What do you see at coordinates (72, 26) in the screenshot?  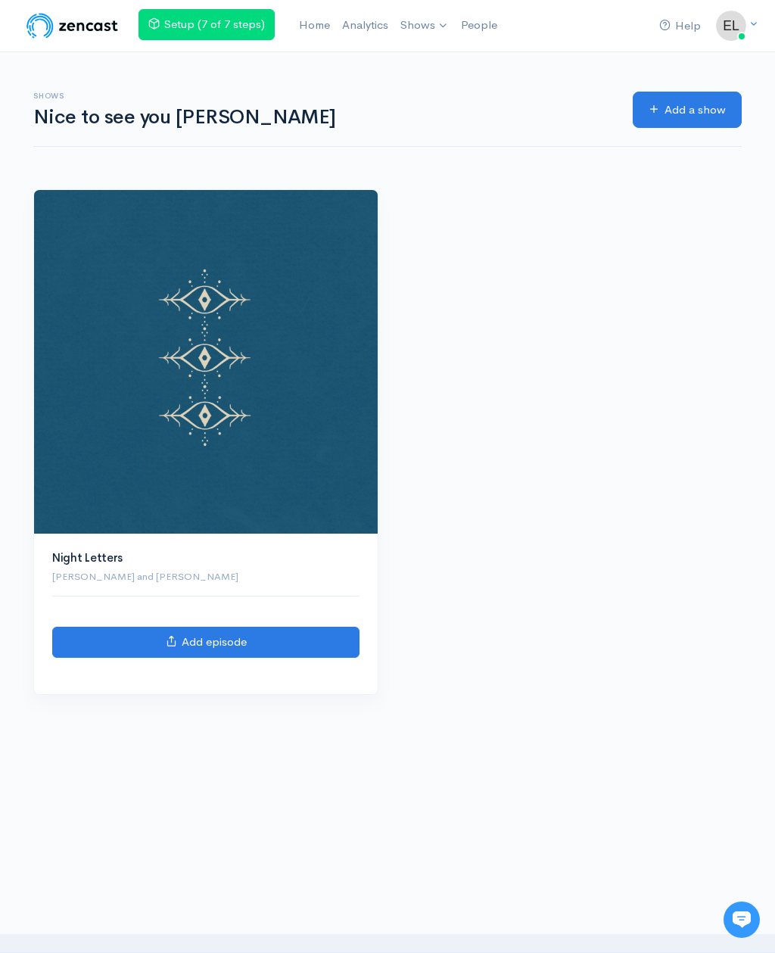 I see `img: ZenCast Logo` at bounding box center [72, 26].